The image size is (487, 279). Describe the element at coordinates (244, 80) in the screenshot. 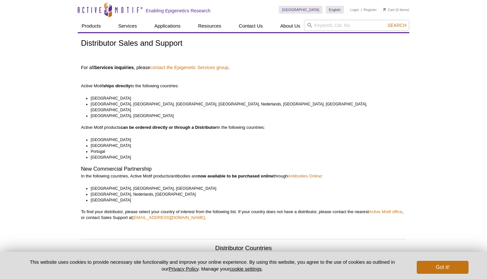

I see `p: Active Motif to the following countries:` at that location.